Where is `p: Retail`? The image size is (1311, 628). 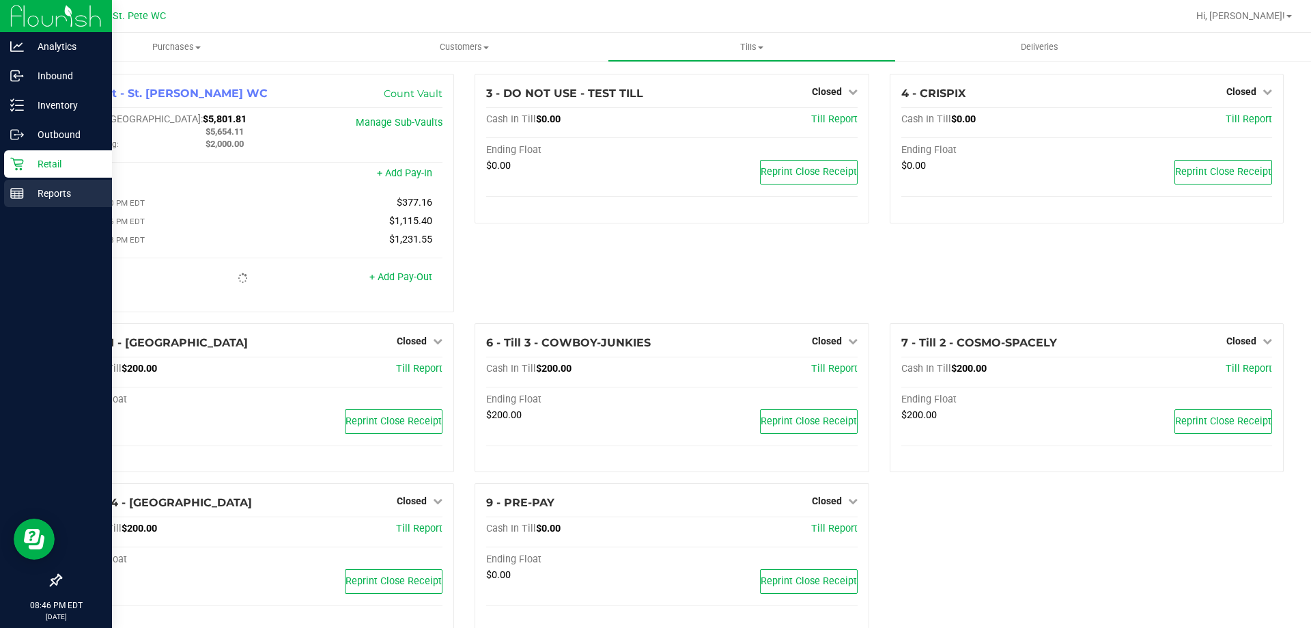 p: Retail is located at coordinates (65, 164).